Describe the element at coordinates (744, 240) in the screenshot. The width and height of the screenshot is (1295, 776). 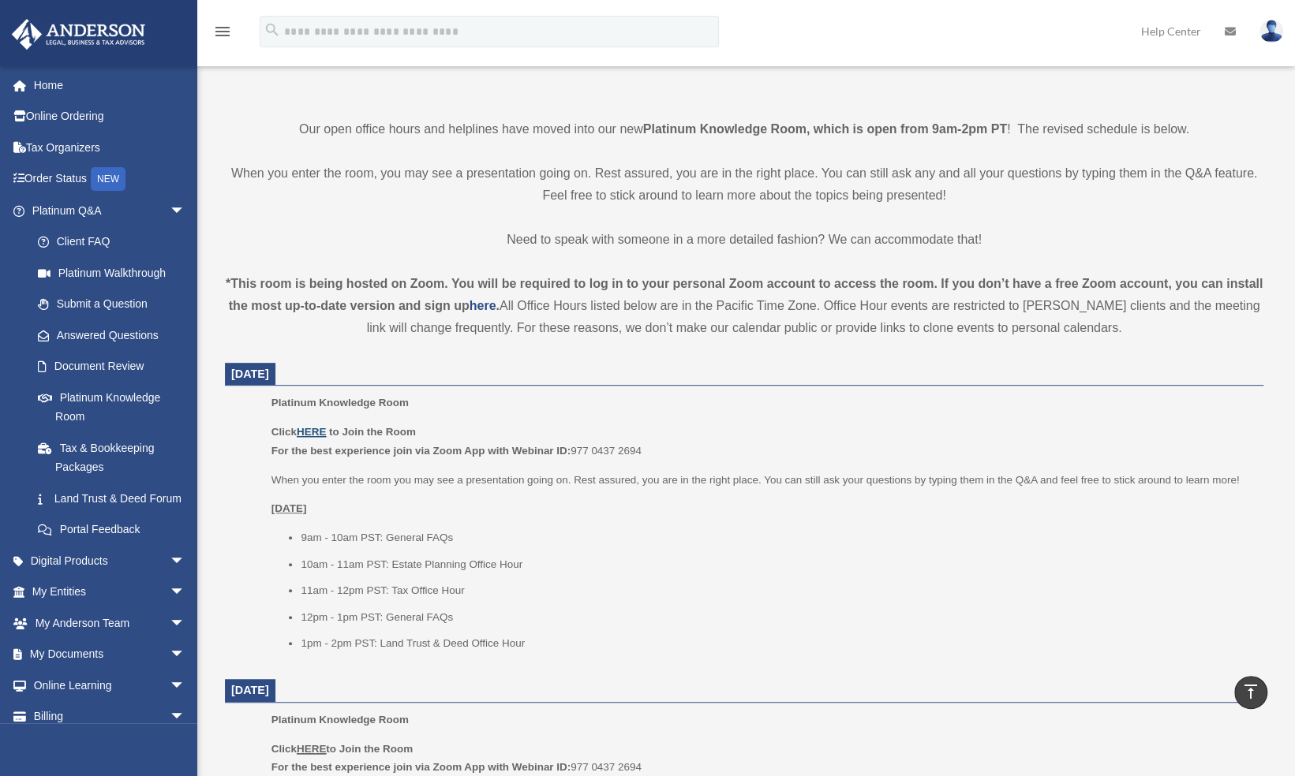
I see `p: Need to speak with someone in a more detailed fashion? We can accommodate that!` at that location.